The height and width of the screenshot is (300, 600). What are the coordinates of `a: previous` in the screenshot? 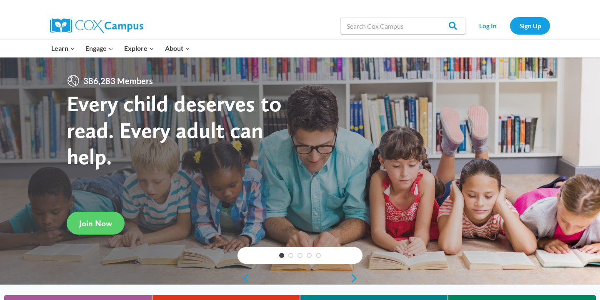 It's located at (244, 279).